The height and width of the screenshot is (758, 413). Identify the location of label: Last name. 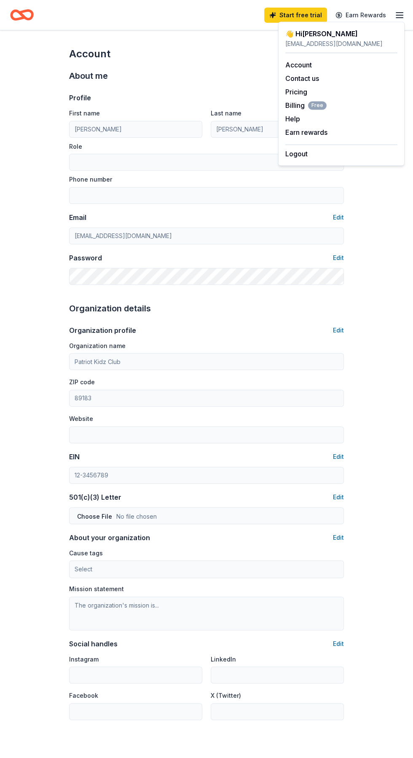
(226, 113).